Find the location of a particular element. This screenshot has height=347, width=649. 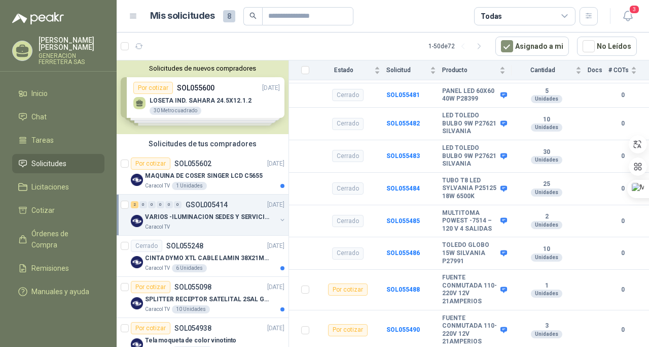

img: Logo peakr is located at coordinates (38, 18).